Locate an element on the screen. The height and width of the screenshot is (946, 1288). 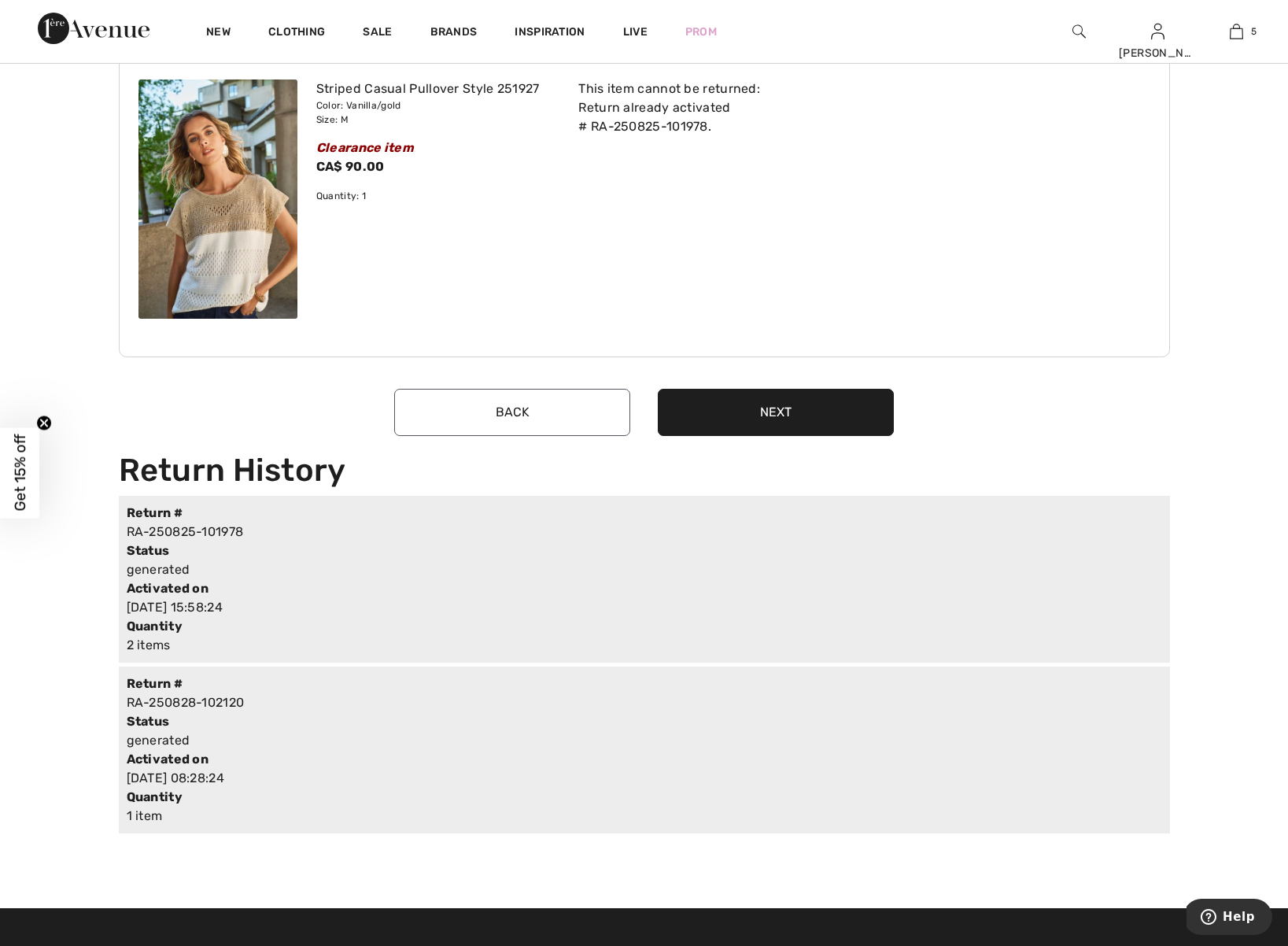
a: 5 is located at coordinates (1236, 32).